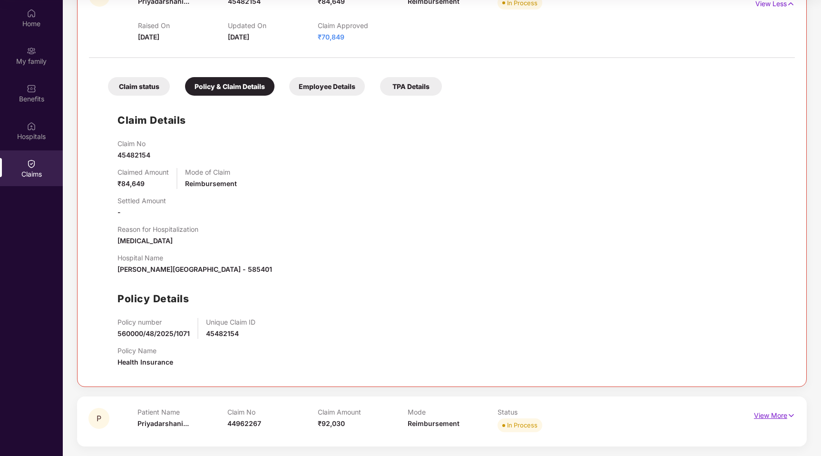 The height and width of the screenshot is (456, 821). I want to click on p: Claim Amount, so click(363, 412).